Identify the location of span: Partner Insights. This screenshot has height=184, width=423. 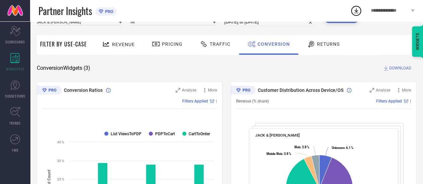
(65, 11).